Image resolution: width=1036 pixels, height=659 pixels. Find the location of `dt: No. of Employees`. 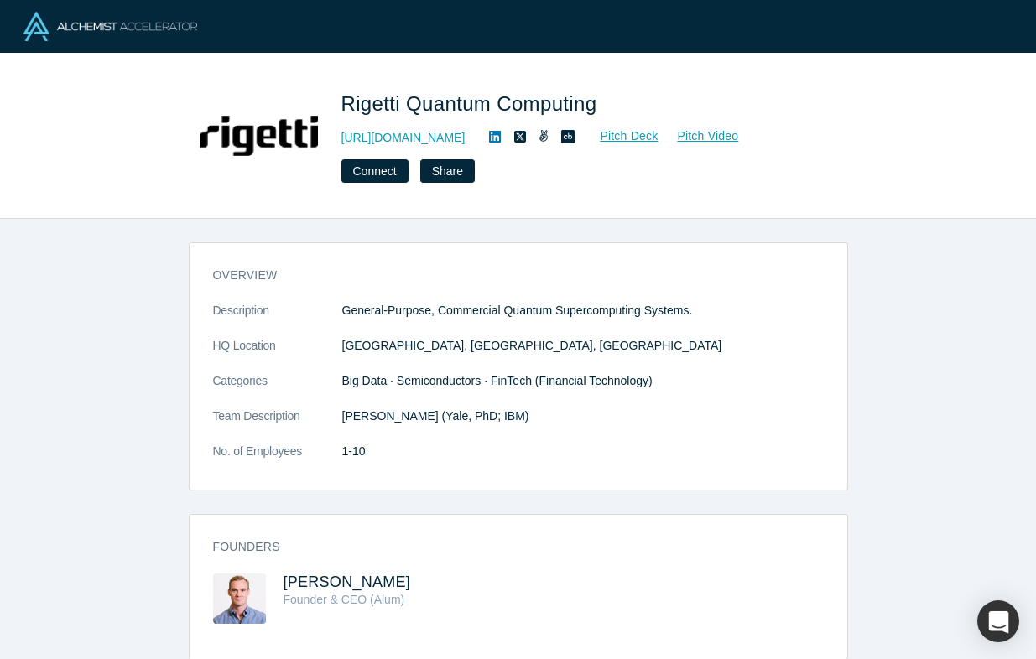

dt: No. of Employees is located at coordinates (278, 461).